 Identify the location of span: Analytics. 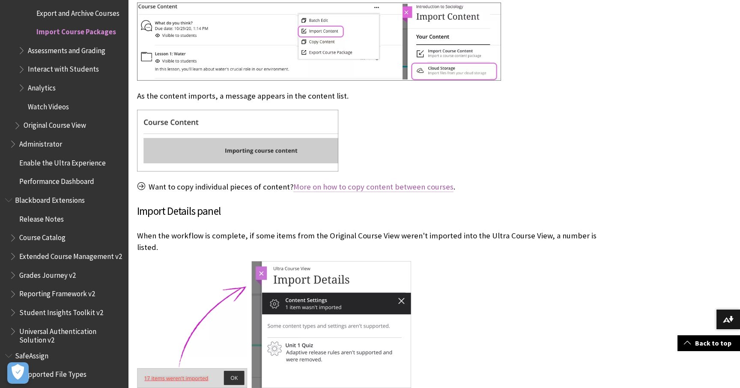
(42, 86).